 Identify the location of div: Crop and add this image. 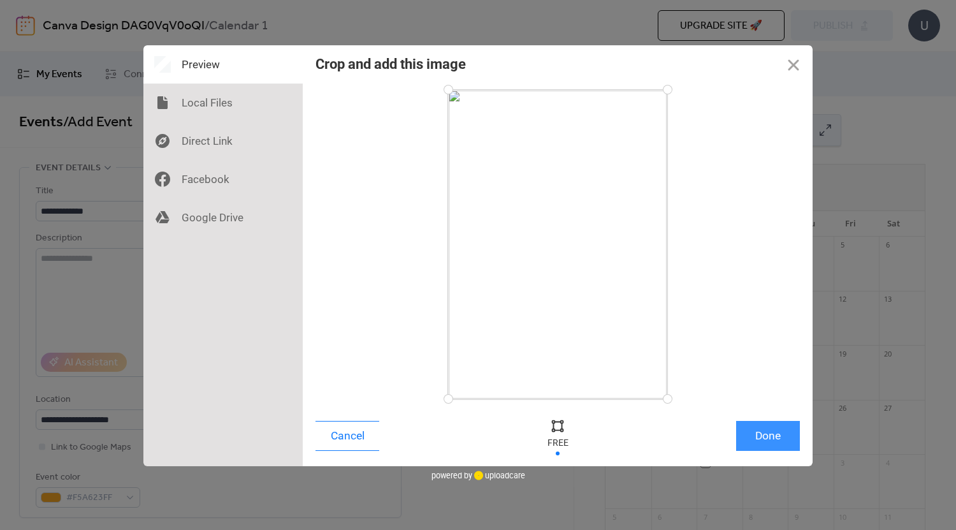
(391, 64).